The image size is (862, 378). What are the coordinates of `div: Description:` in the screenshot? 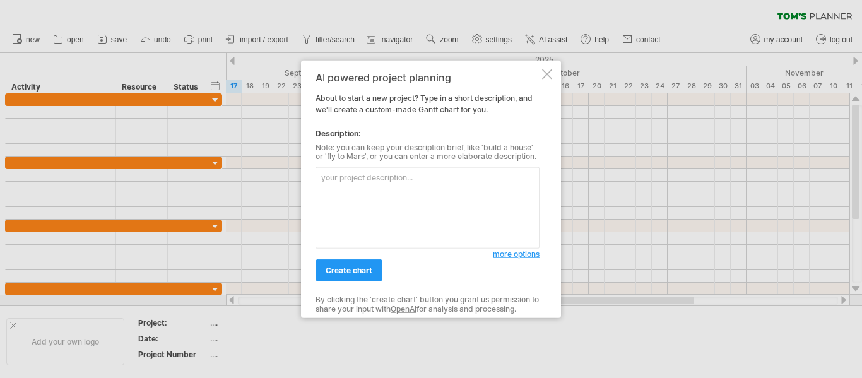 It's located at (427, 133).